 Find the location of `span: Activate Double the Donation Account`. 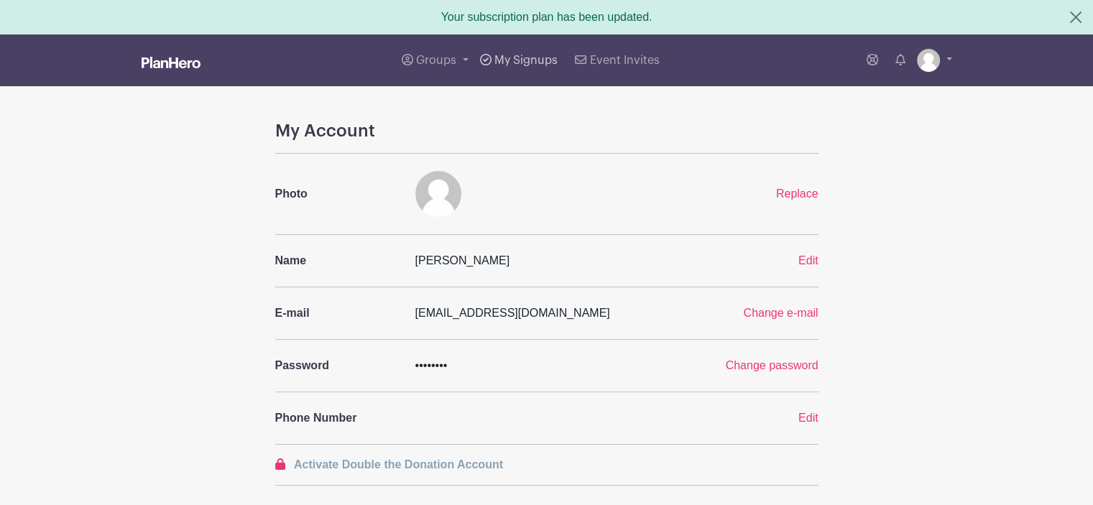

span: Activate Double the Donation Account is located at coordinates (398, 464).